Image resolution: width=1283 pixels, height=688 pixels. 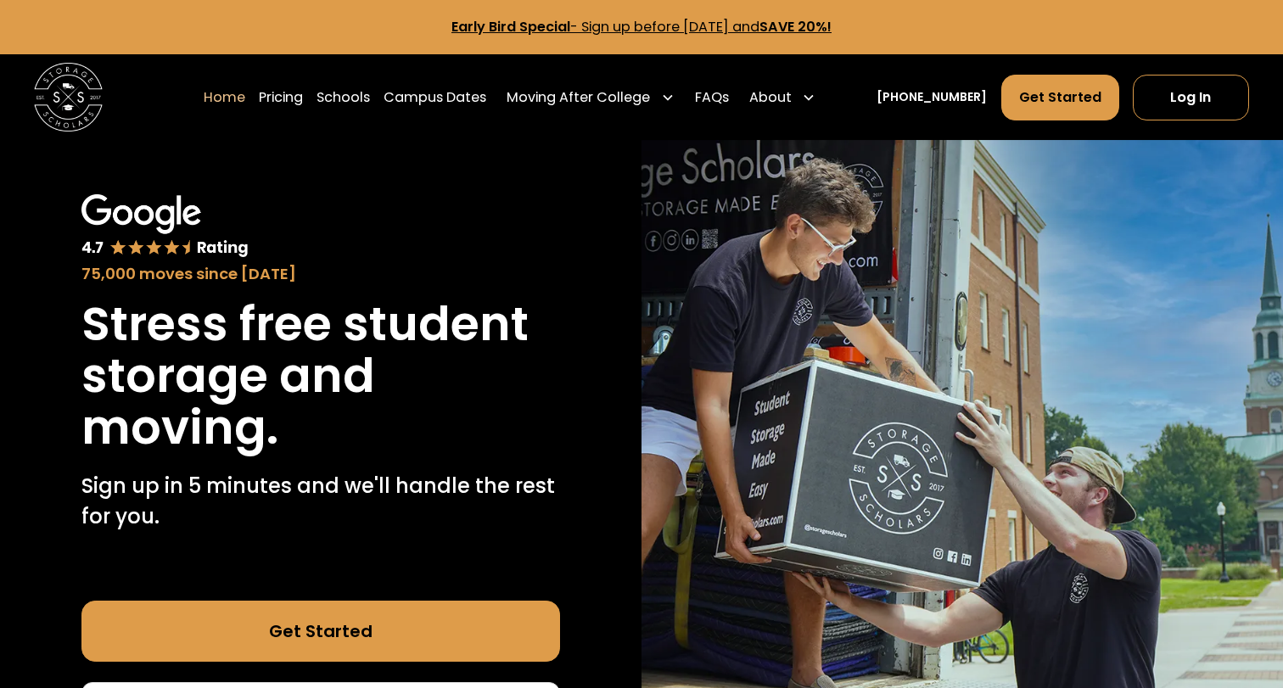 I want to click on a: Home, so click(x=224, y=98).